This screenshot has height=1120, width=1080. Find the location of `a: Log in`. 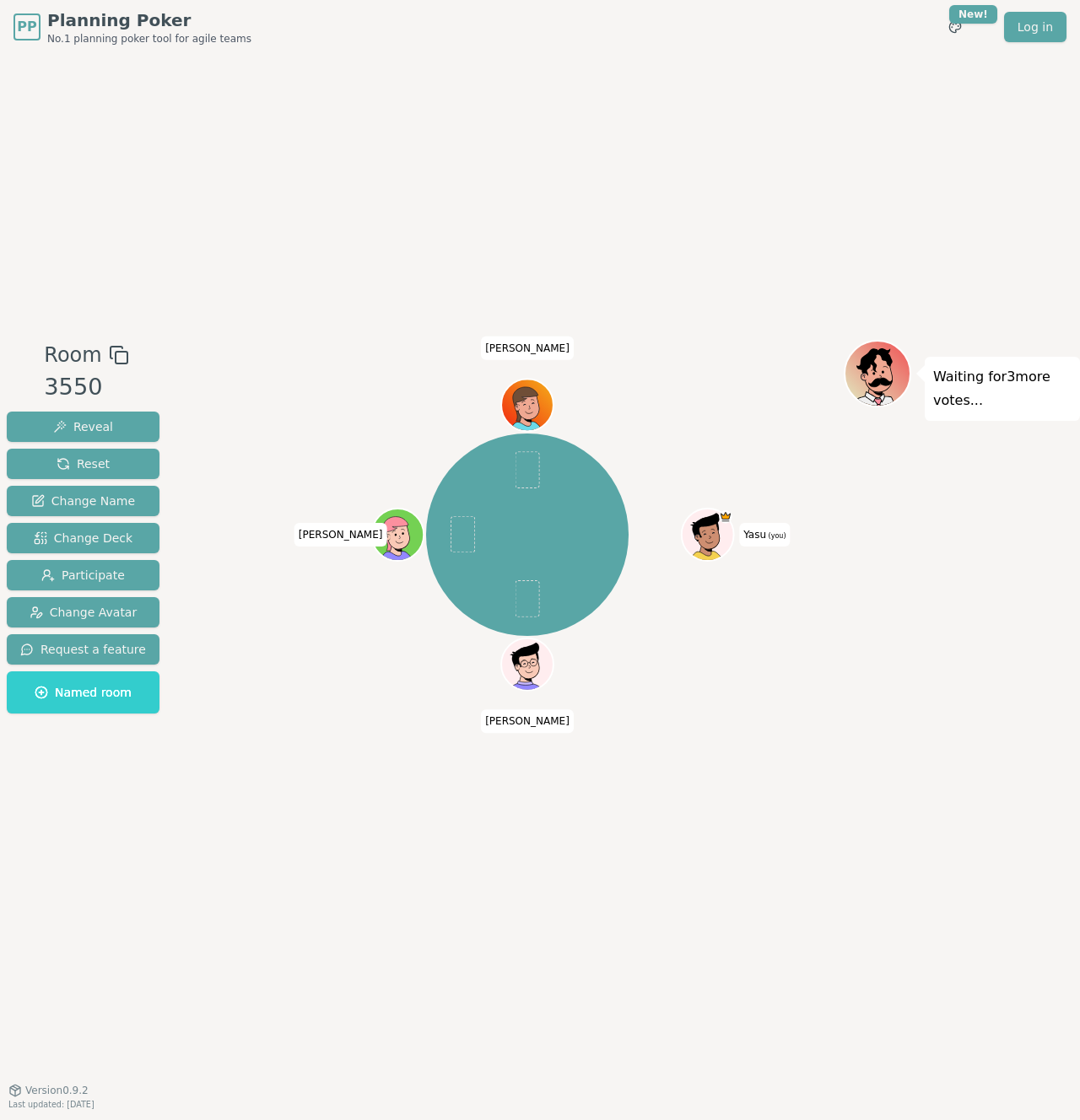

a: Log in is located at coordinates (1036, 27).